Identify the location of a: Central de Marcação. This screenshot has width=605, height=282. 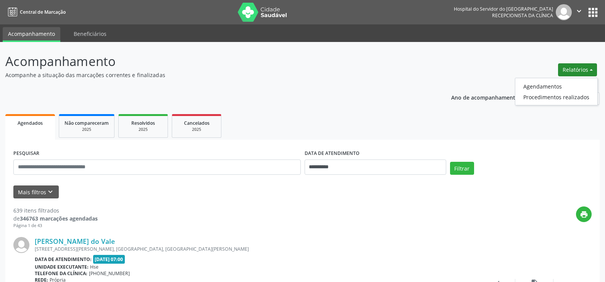
(35, 12).